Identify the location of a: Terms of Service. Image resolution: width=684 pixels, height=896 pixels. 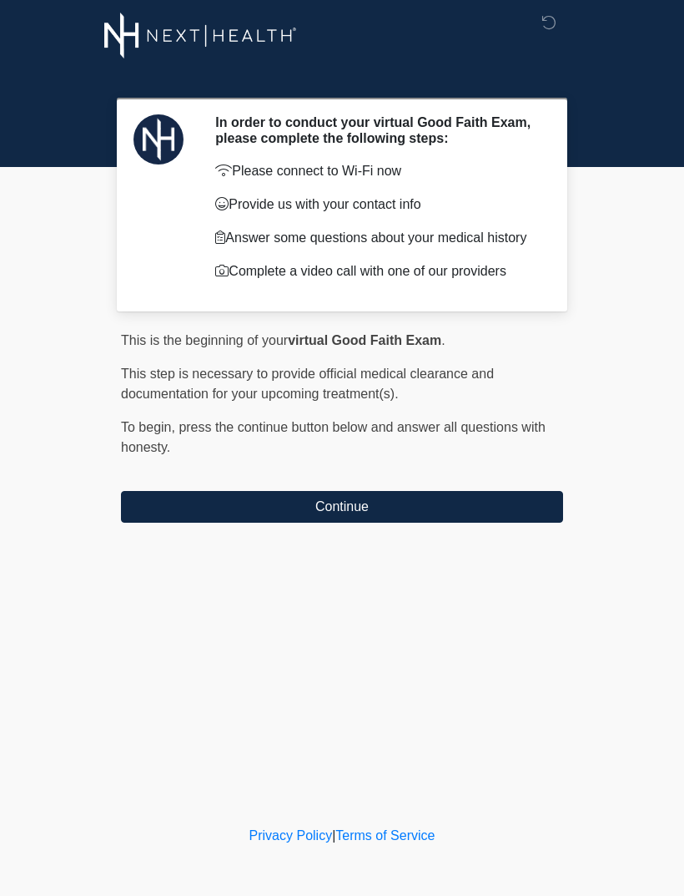
(385, 835).